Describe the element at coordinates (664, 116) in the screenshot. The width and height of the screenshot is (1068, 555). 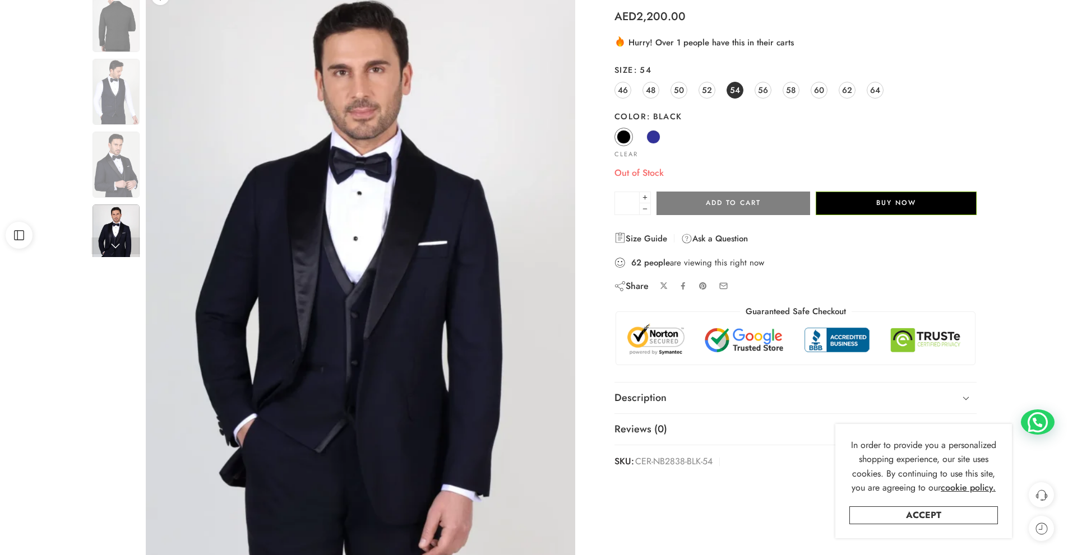
I see `span: Black` at that location.